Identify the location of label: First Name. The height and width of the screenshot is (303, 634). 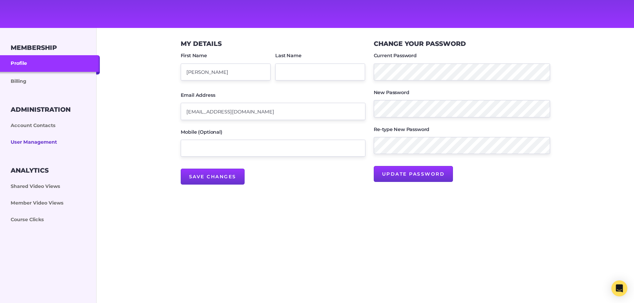
(194, 56).